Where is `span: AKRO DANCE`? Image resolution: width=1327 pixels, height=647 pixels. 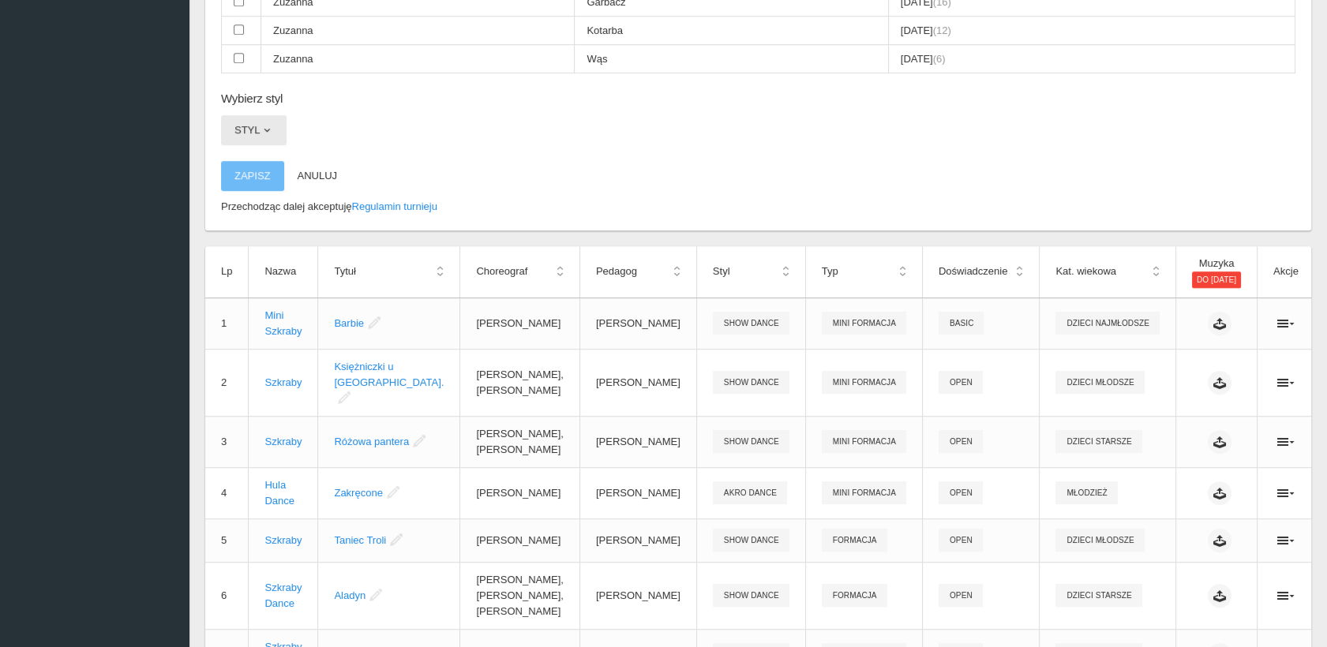 span: AKRO DANCE is located at coordinates (750, 492).